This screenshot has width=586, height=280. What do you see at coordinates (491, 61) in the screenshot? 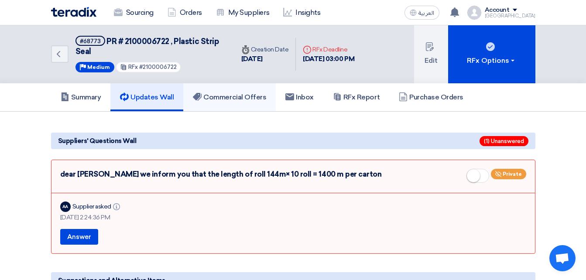
I see `div: RFx Options` at bounding box center [491, 61].